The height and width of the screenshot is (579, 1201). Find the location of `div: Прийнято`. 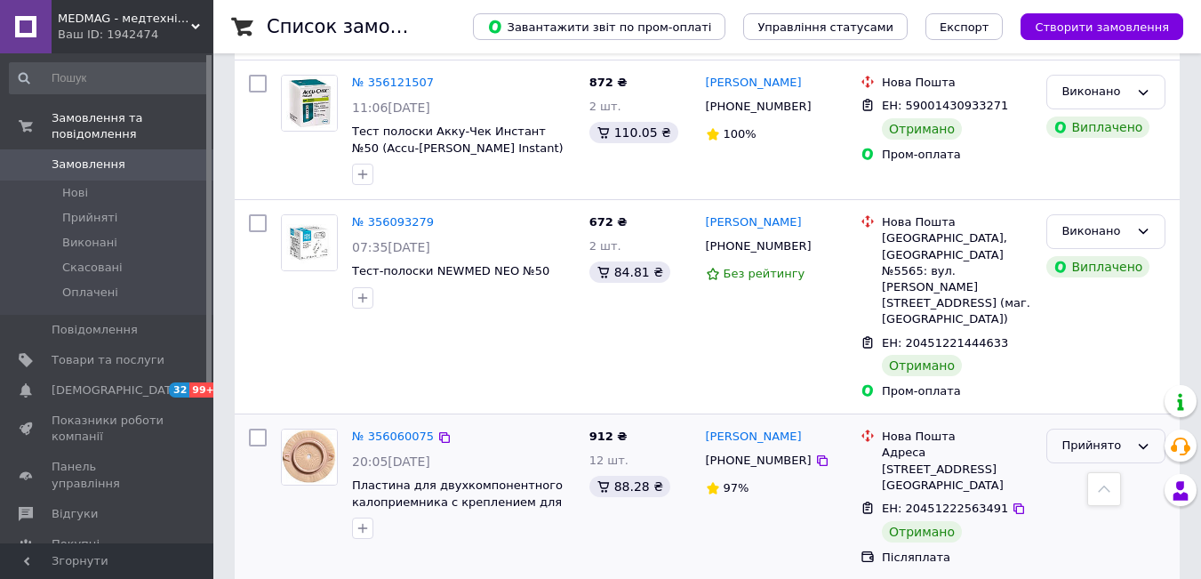

div: Прийнято is located at coordinates (1095, 445).